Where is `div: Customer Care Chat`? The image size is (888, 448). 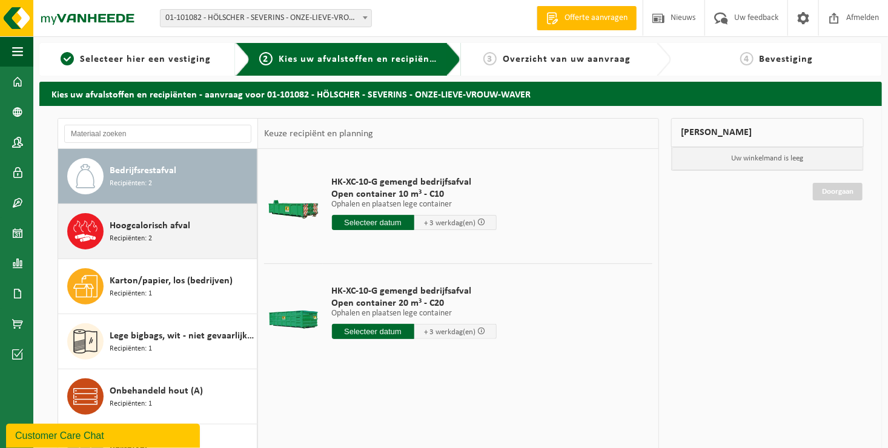 div: Customer Care Chat is located at coordinates (97, 15).